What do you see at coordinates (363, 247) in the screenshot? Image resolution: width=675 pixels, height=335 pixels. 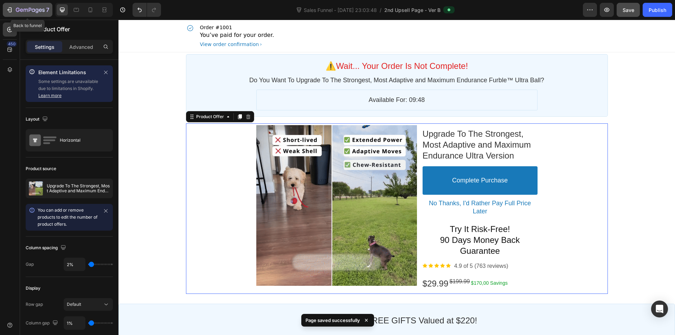 I see `p: 4.9 of 5 (763 reviews)` at bounding box center [363, 247].